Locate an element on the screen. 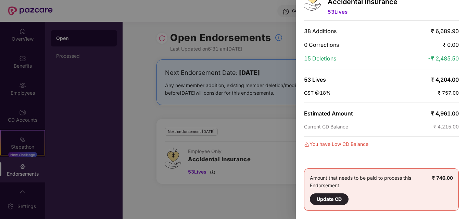 This screenshot has height=219, width=467. div: Amount that needs to be paid to process this Endorsement. is located at coordinates (370, 190).